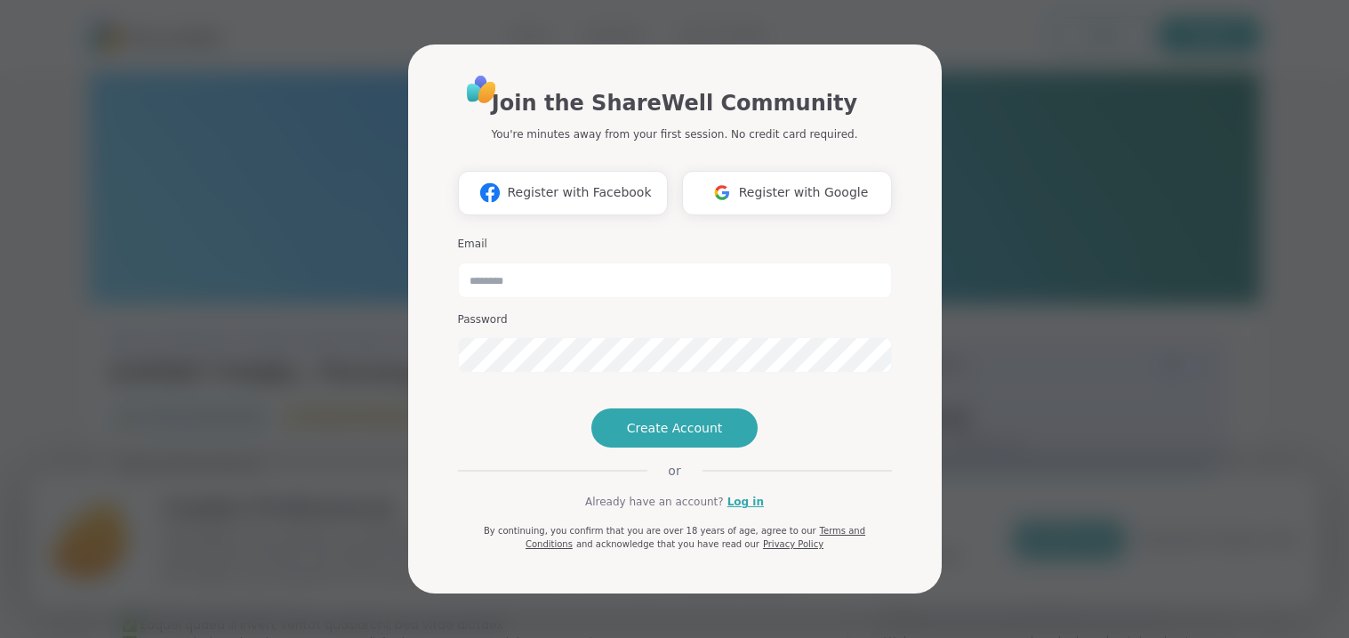 This screenshot has height=638, width=1349. I want to click on button: Register with Facebook, so click(563, 193).